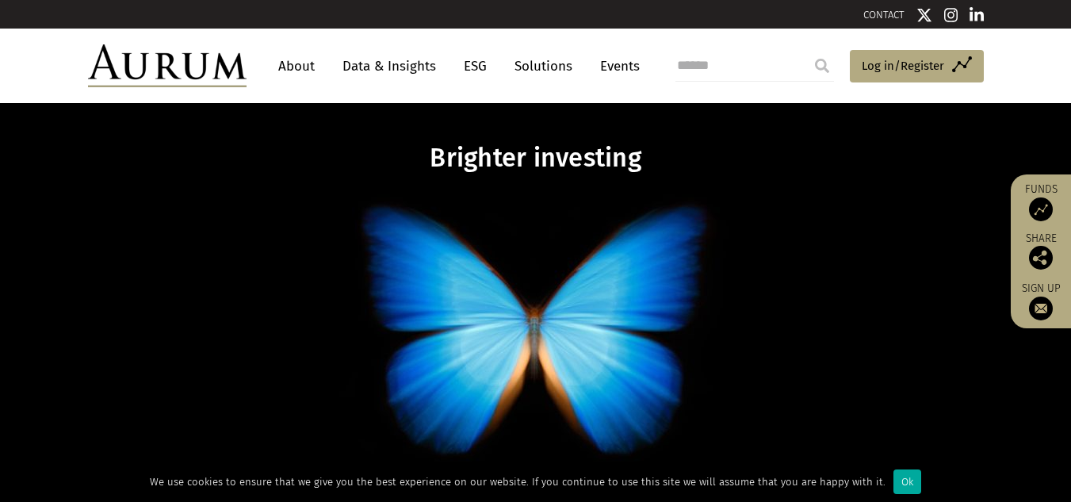  Describe the element at coordinates (1041, 201) in the screenshot. I see `a: Funds` at that location.